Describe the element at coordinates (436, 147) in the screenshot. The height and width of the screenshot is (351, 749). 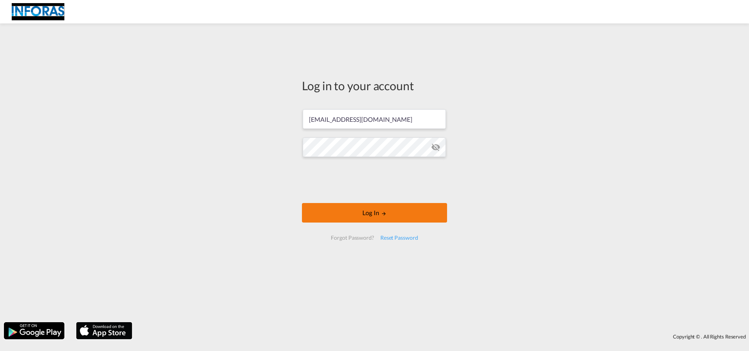
I see `md-icon: icon-eye-off` at that location.